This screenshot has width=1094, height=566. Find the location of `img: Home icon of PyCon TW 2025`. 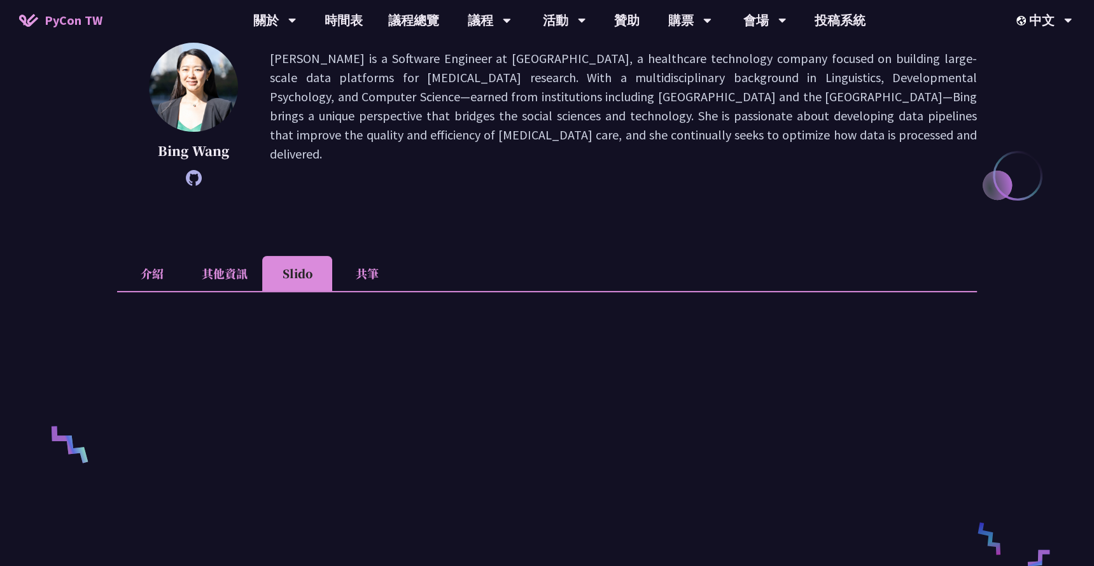

img: Home icon of PyCon TW 2025 is located at coordinates (29, 20).